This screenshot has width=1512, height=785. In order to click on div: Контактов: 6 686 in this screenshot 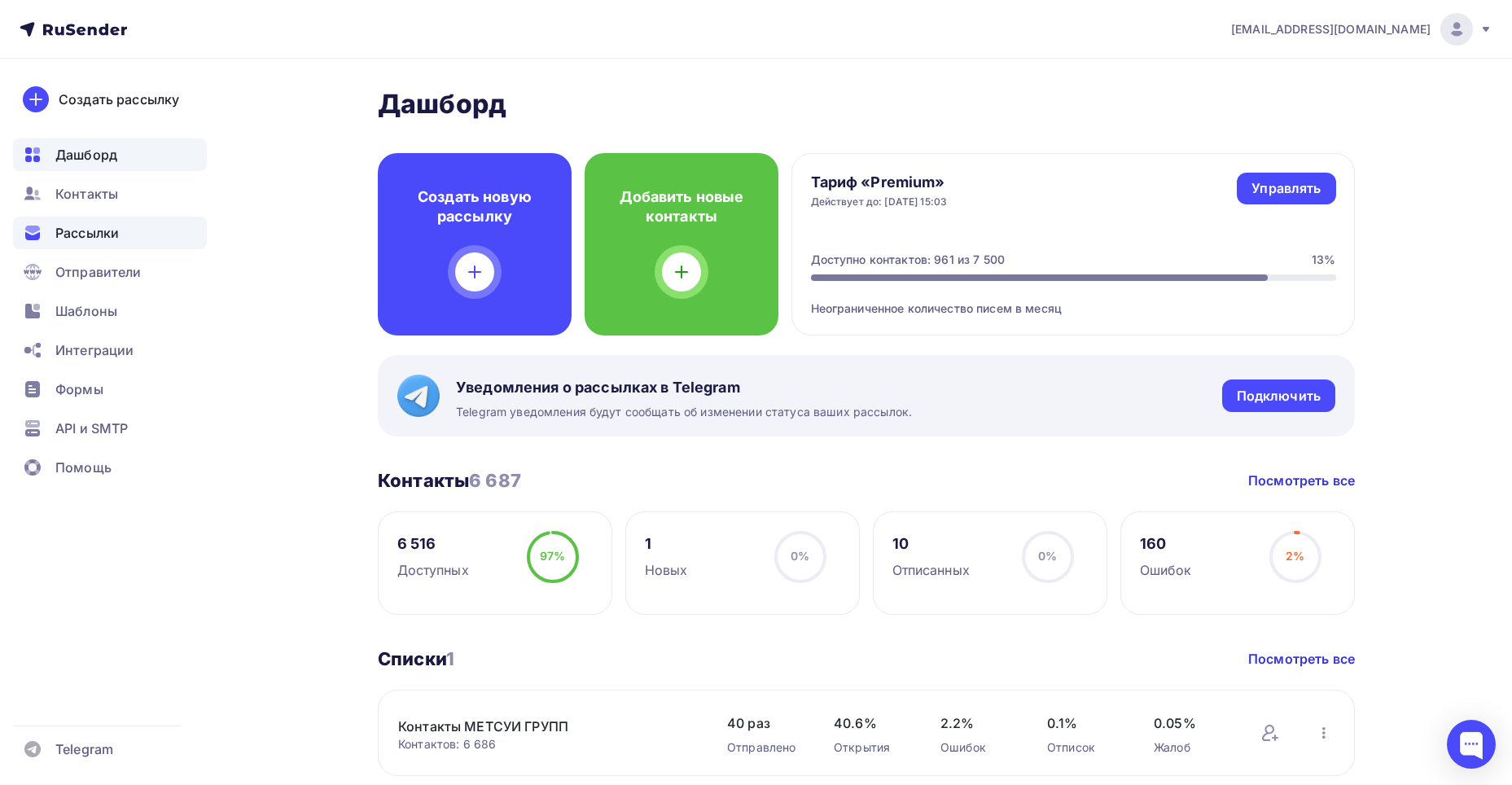, I will do `click(546, 744)`.